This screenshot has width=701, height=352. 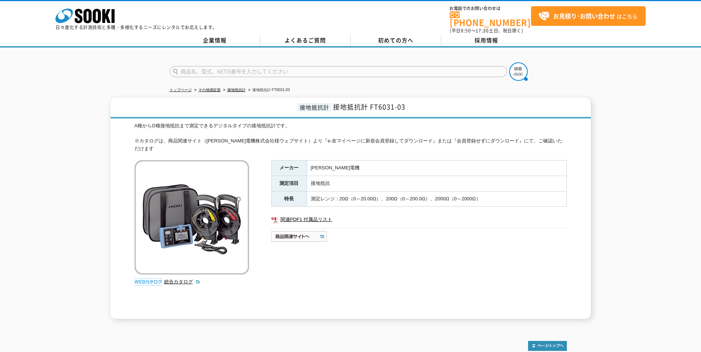 What do you see at coordinates (268, 90) in the screenshot?
I see `li: 接地抵抗計 FT6031-03` at bounding box center [268, 90].